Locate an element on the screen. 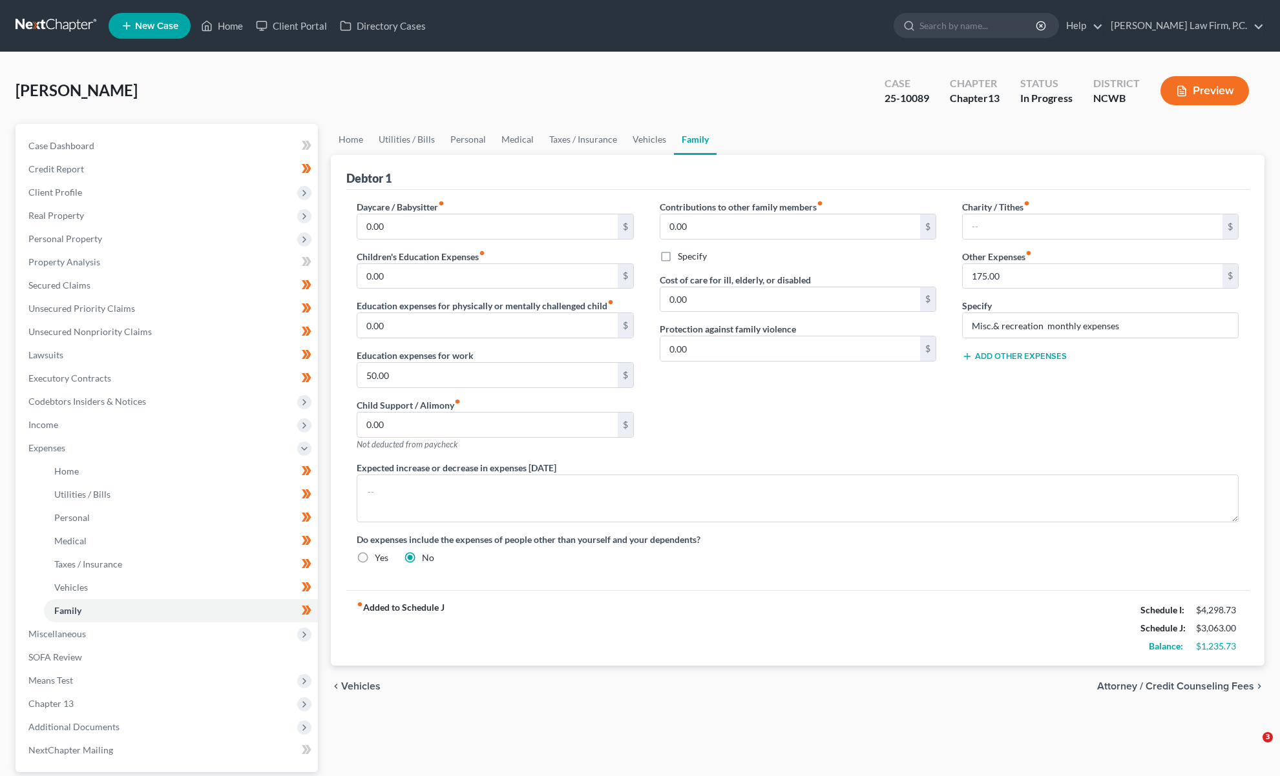  span: Personal Property is located at coordinates (65, 238).